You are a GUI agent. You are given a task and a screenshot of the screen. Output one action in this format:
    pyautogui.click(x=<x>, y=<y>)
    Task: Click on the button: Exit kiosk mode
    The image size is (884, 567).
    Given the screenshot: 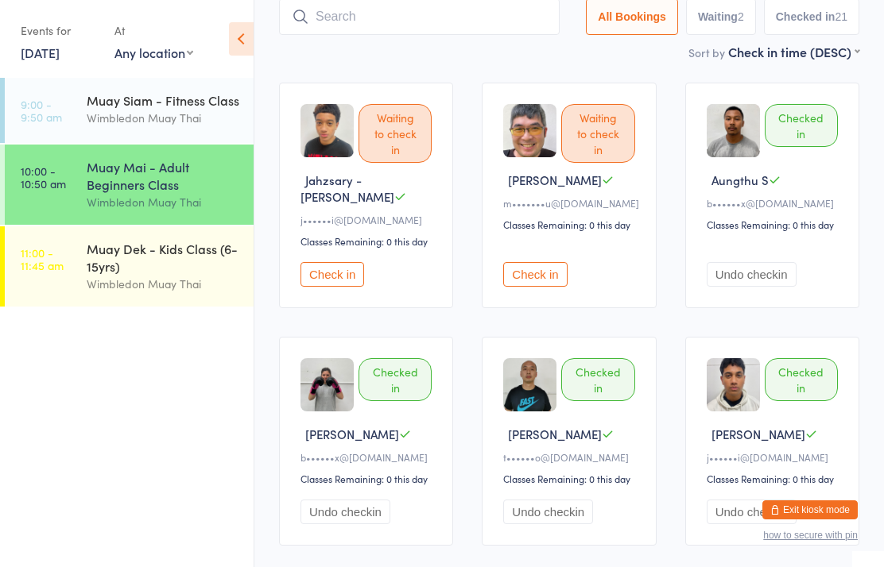 What is the action you would take?
    pyautogui.click(x=810, y=510)
    